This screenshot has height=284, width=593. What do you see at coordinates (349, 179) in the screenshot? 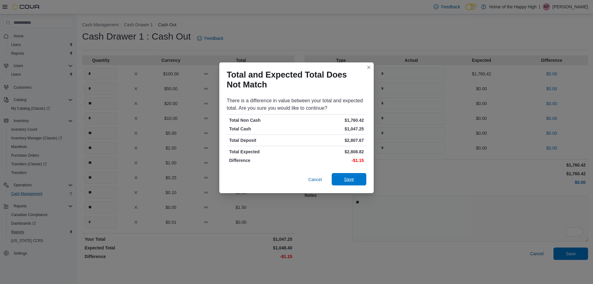
I see `span: Save` at bounding box center [349, 179].